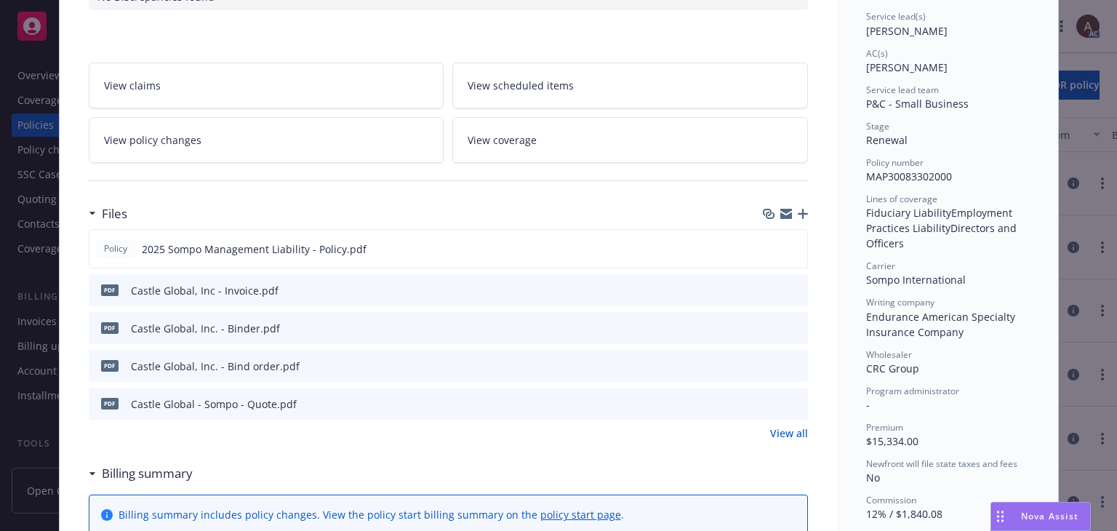 The width and height of the screenshot is (1117, 531). What do you see at coordinates (580, 514) in the screenshot?
I see `a: policy start page` at bounding box center [580, 514].